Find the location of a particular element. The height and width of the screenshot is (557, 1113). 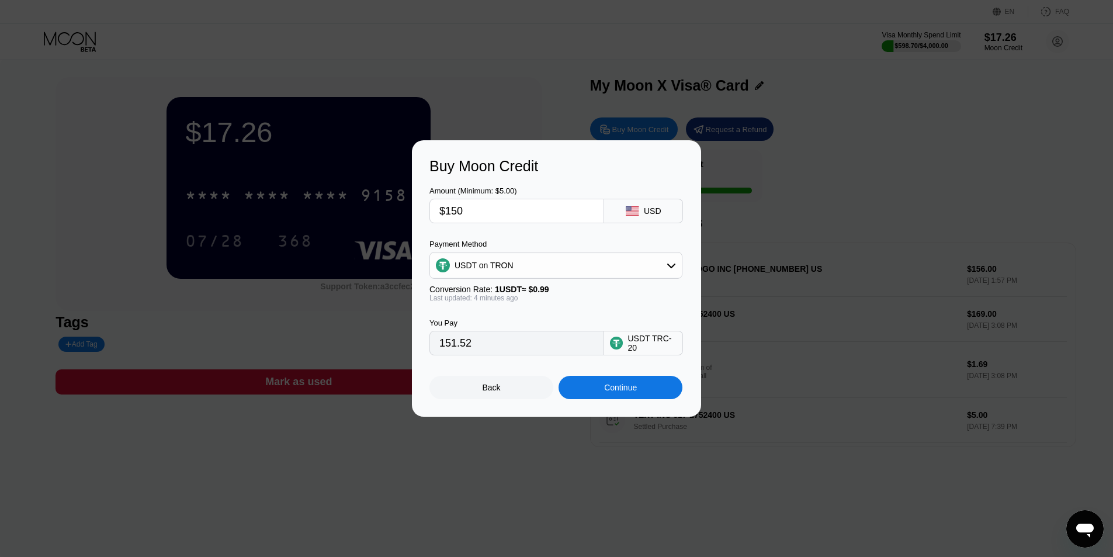

div: USDT TRC-20 is located at coordinates (652, 343).